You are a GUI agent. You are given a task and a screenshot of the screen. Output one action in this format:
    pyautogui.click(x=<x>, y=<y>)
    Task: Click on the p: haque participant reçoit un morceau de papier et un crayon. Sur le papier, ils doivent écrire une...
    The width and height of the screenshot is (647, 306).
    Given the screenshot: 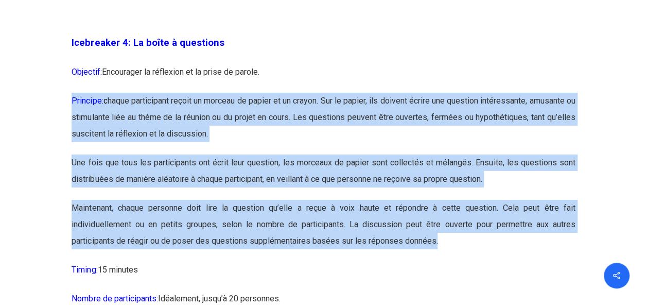 What is the action you would take?
    pyautogui.click(x=323, y=123)
    